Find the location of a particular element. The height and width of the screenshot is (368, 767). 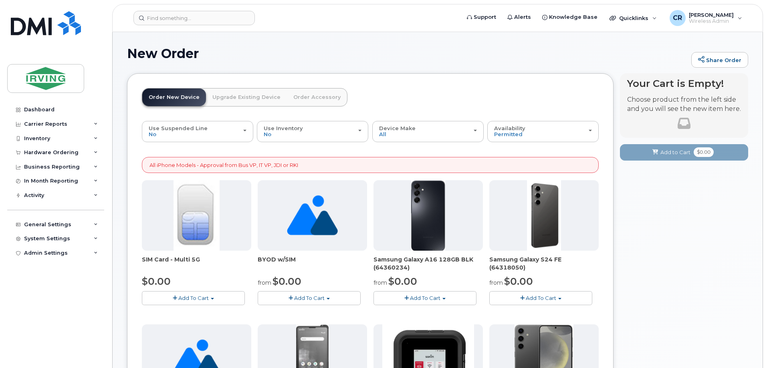

img: A16_-_JDI.png is located at coordinates (428, 216).